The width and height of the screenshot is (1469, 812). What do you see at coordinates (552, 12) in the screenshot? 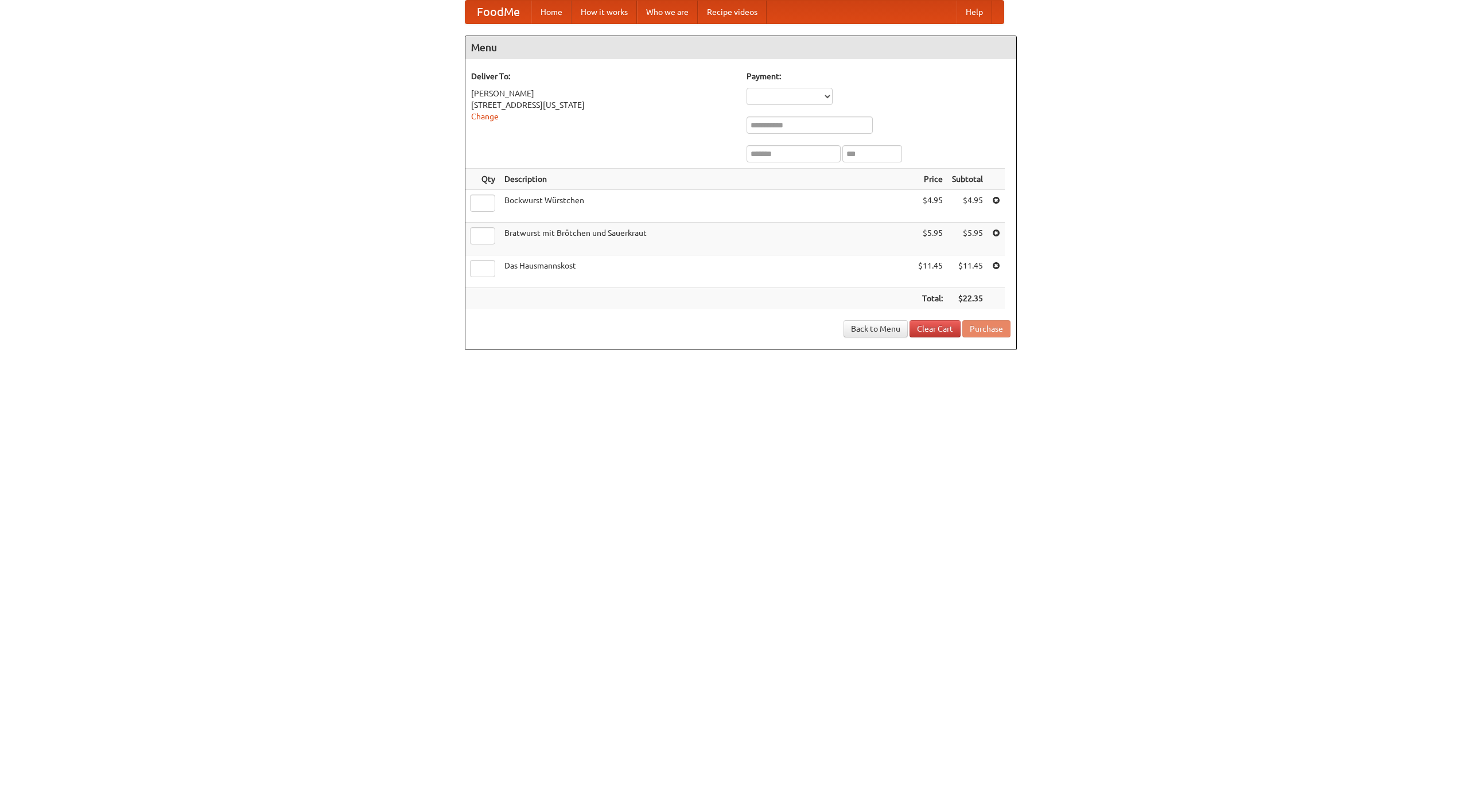
I see `a: Home` at bounding box center [552, 12].